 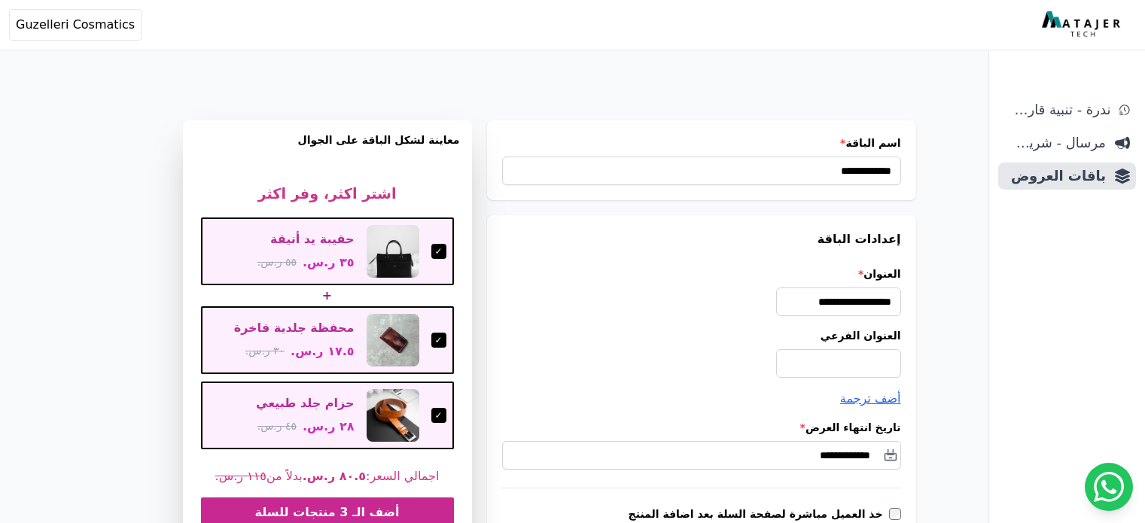 I want to click on span: ٥٥ ر.س., so click(x=277, y=262).